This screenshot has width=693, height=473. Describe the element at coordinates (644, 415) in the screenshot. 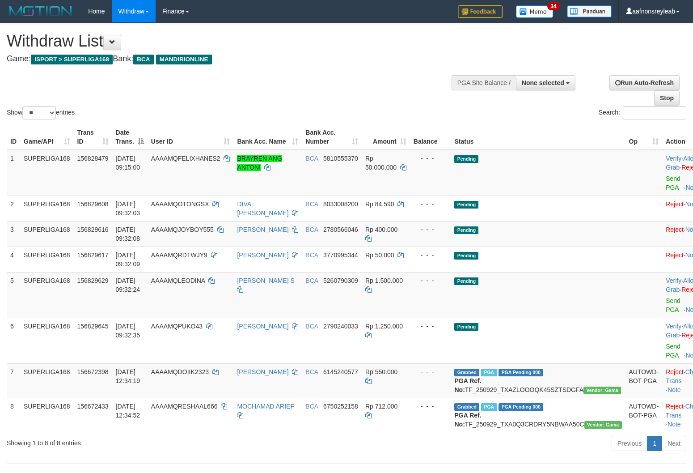

I see `td: AUTOWD-BOT-PGA` at that location.